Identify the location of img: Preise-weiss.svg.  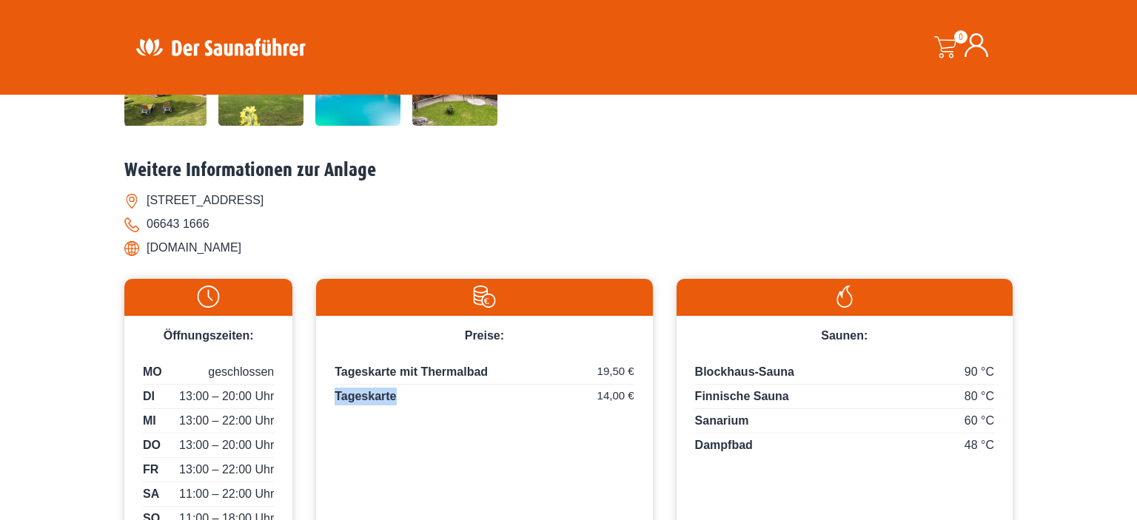
(484, 297).